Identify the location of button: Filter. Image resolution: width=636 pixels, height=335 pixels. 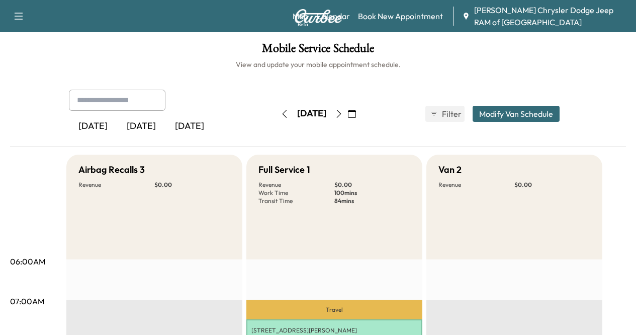
(445, 114).